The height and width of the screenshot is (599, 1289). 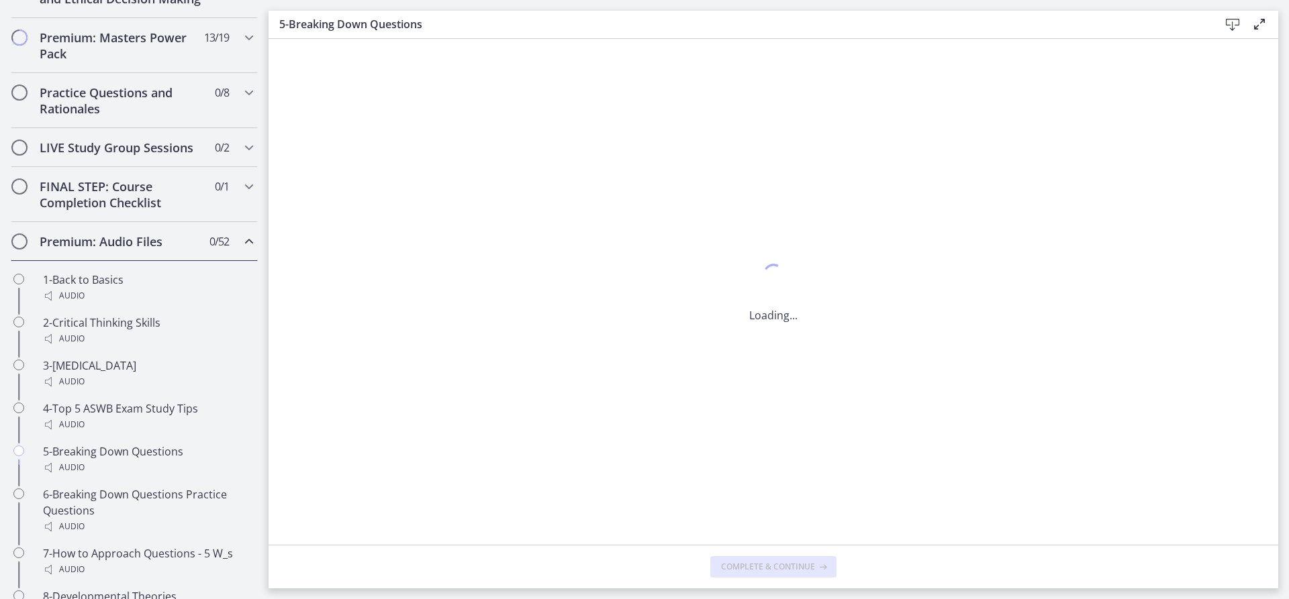 What do you see at coordinates (121, 195) in the screenshot?
I see `h2: FINAL STEP: Course Completion Checklist` at bounding box center [121, 195].